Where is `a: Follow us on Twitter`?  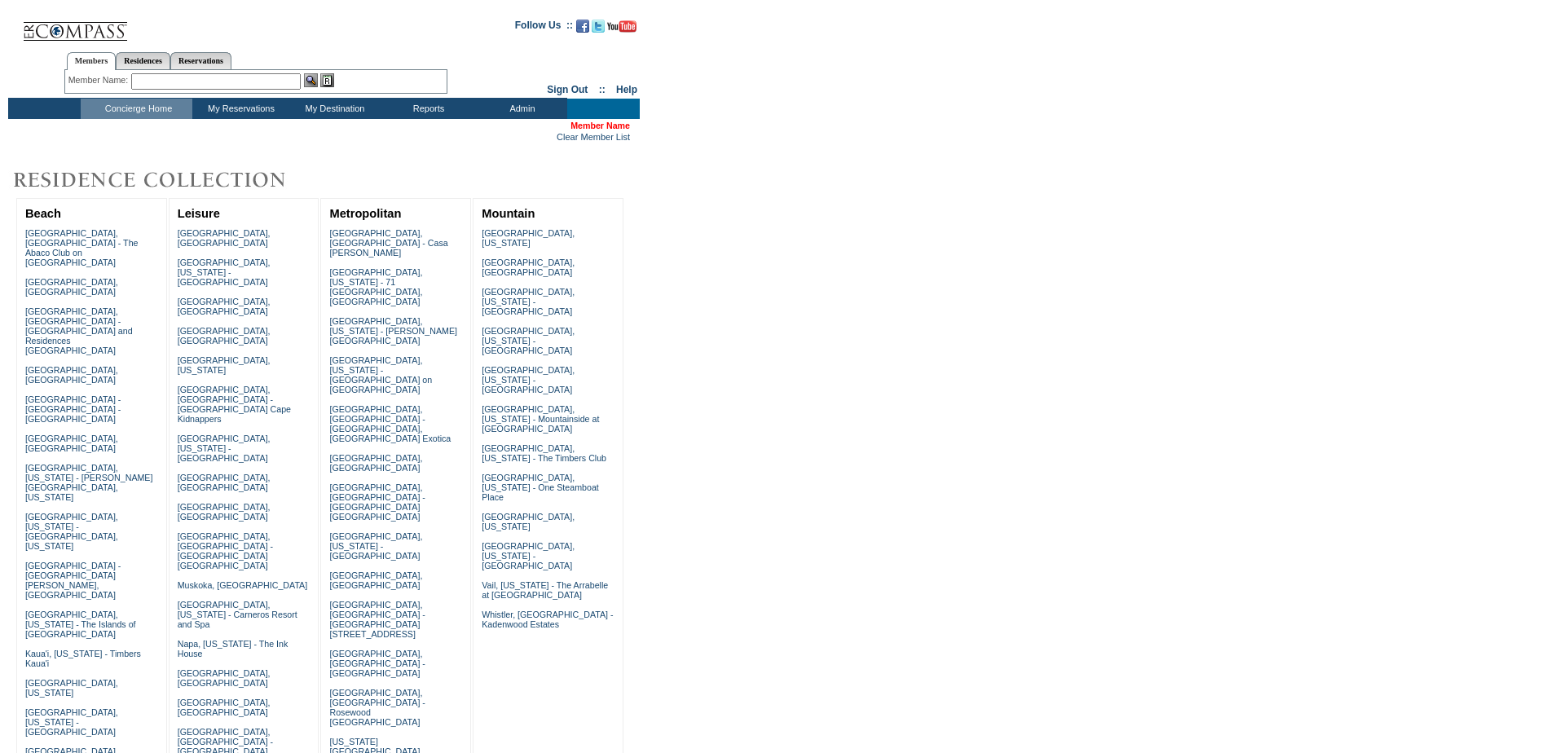
a: Follow us on Twitter is located at coordinates (598, 29).